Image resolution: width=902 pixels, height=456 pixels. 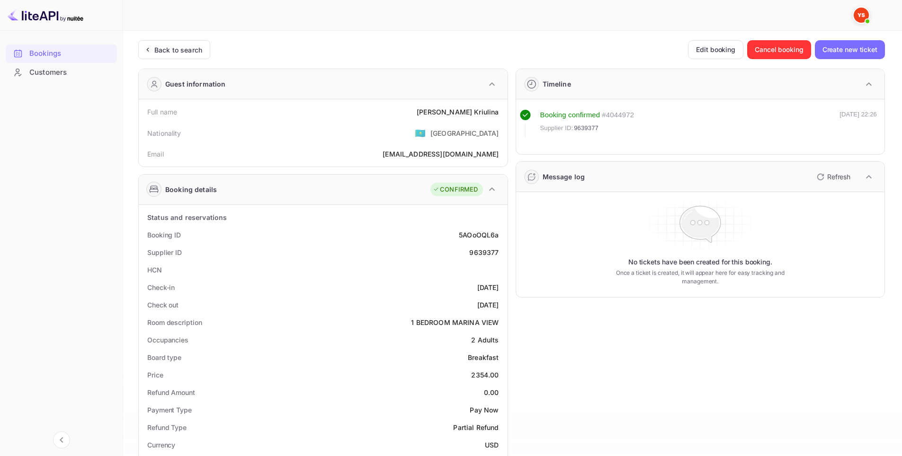 What do you see at coordinates (618, 115) in the screenshot?
I see `div: # 4044972` at bounding box center [618, 115].